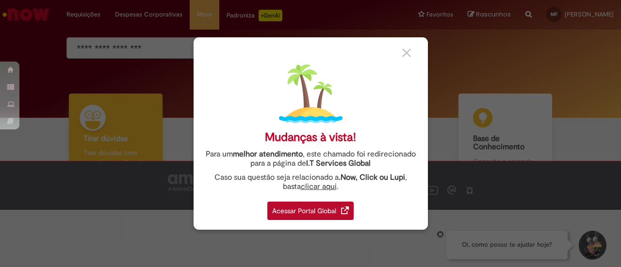  I want to click on img: island.png, so click(310, 94).